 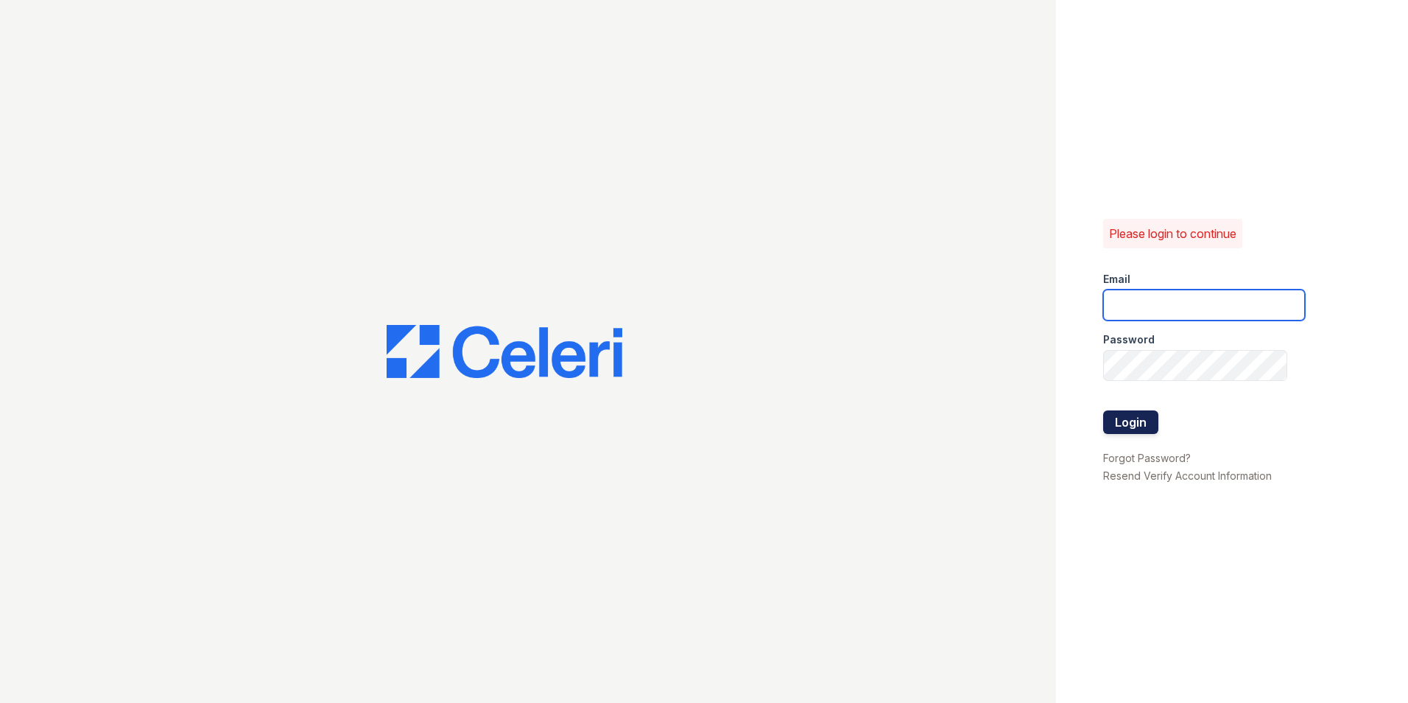 What do you see at coordinates (1130, 422) in the screenshot?
I see `button: Login` at bounding box center [1130, 422].